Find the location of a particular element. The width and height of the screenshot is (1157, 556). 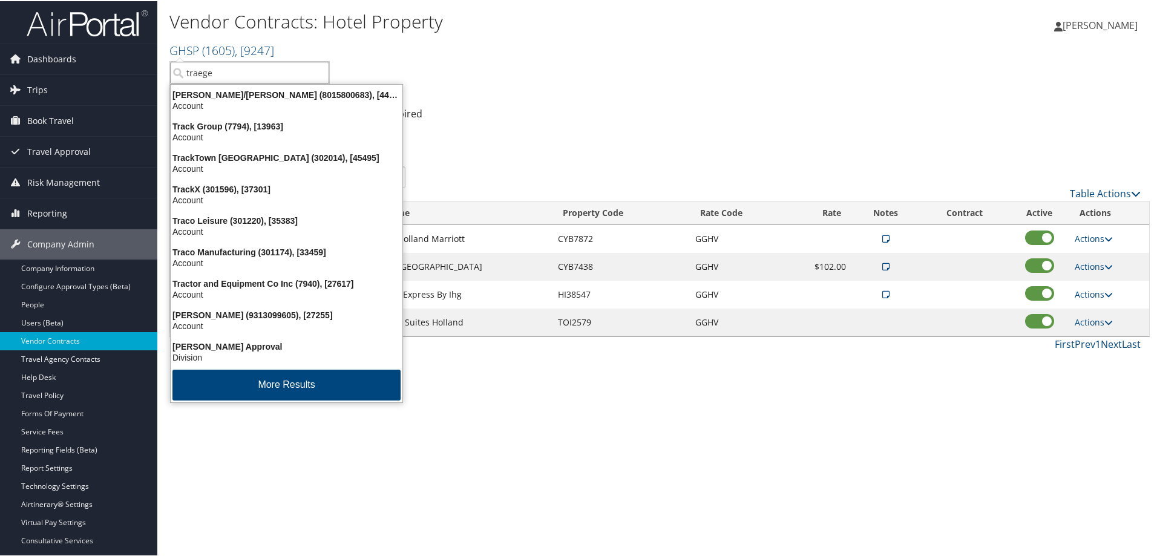

span: Risk Management is located at coordinates (64, 182).